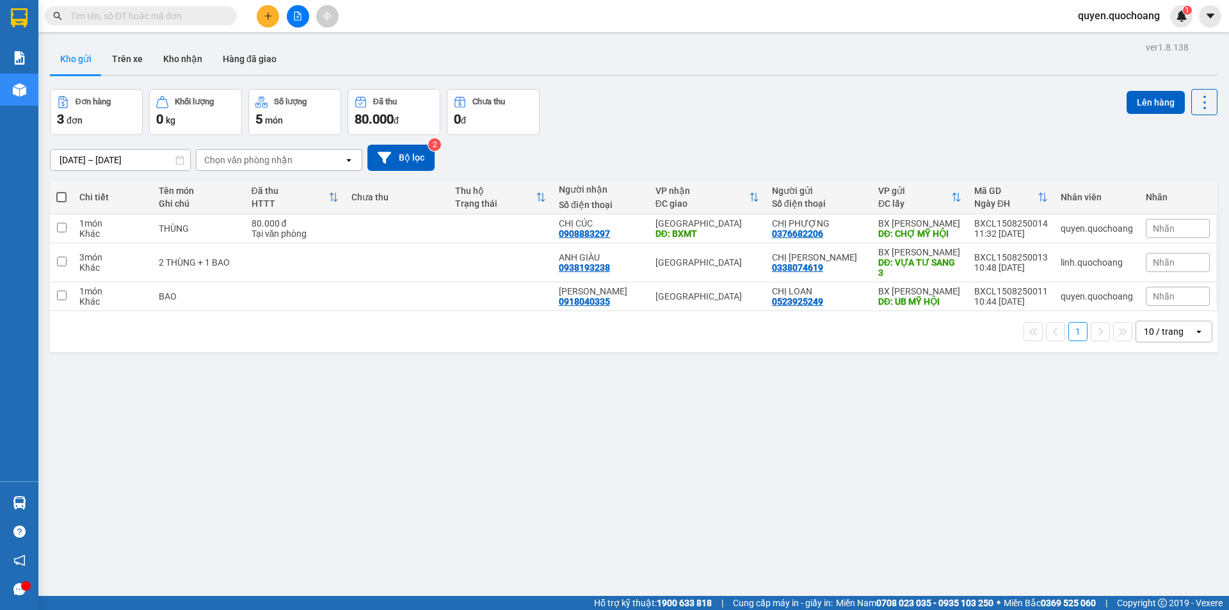  I want to click on div: HTTT, so click(290, 203).